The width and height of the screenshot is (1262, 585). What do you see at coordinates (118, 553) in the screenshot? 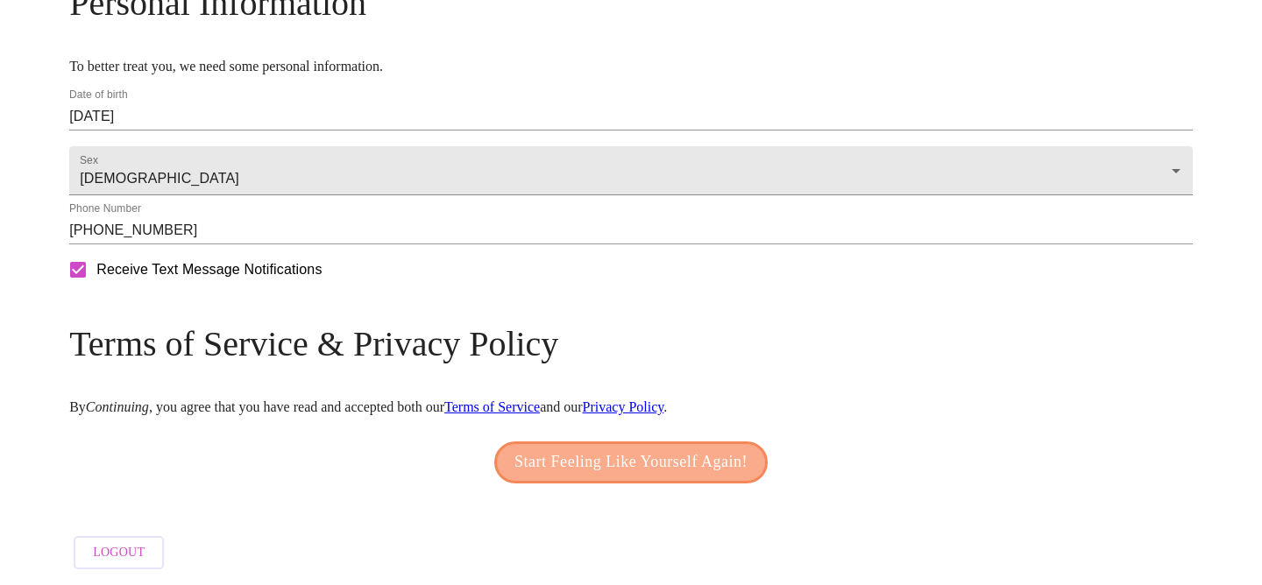
I see `span: Logout` at bounding box center [118, 553].